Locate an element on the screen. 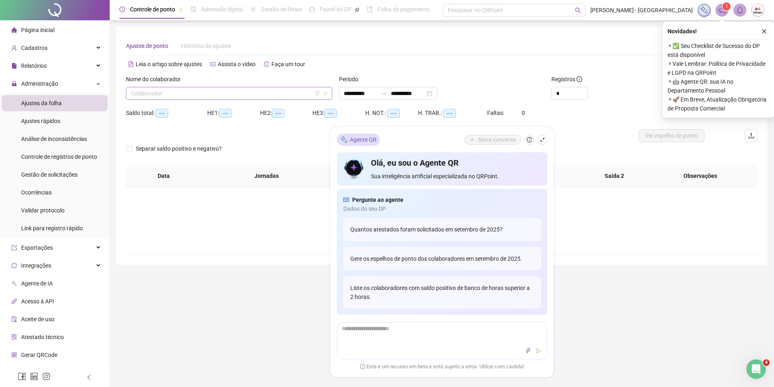  span: sync is located at coordinates (14, 266).